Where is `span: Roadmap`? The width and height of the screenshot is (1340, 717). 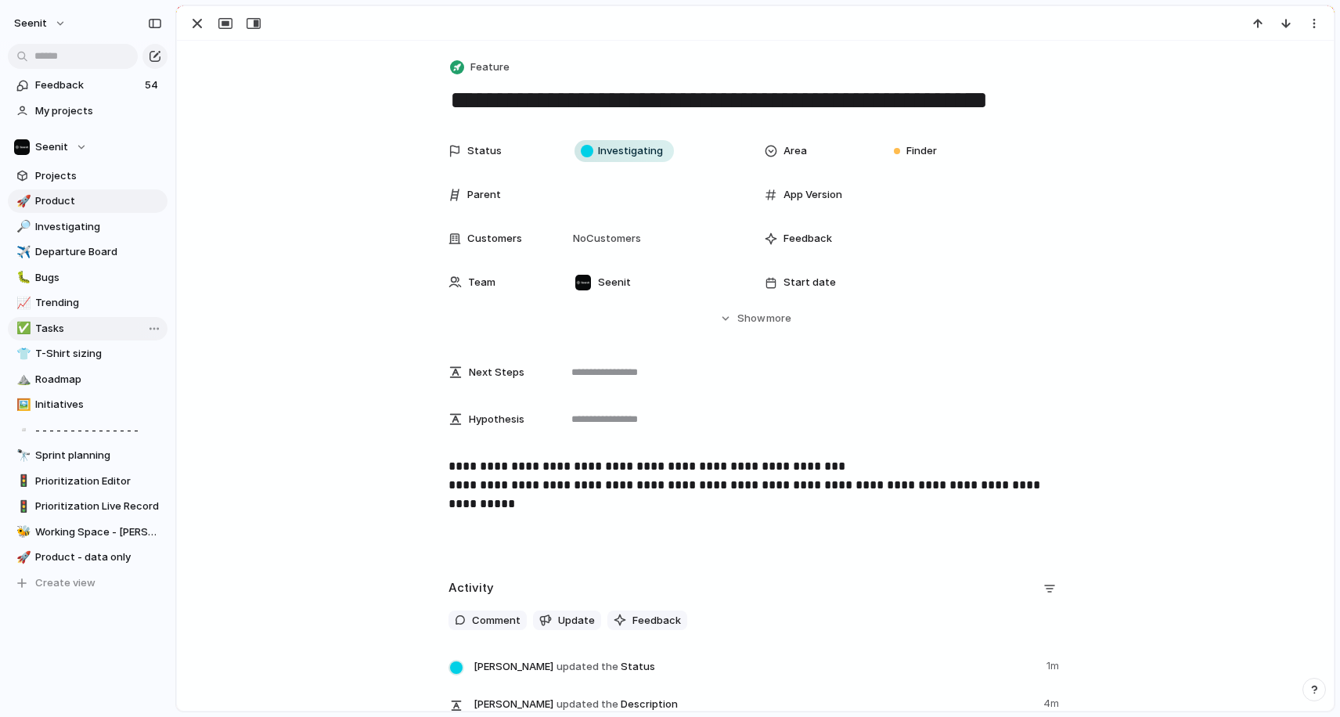
span: Roadmap is located at coordinates (99, 380).